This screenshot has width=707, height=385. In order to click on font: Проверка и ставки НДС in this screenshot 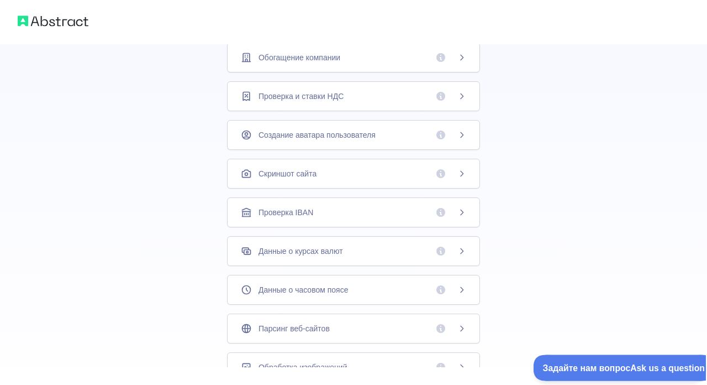, I will do `click(301, 96)`.